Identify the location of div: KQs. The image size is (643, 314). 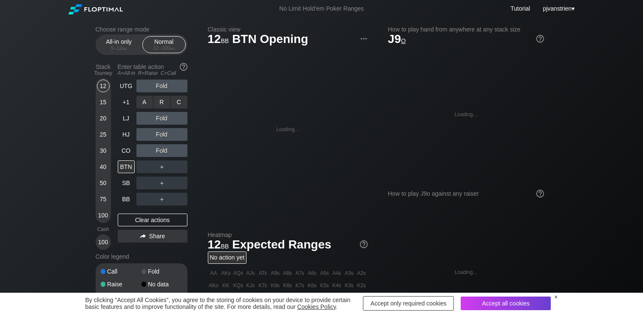
(239, 285).